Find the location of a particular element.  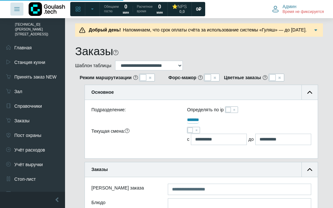

i: Это режим, отображающий распределение заказов по маршрутам и курьерам is located at coordinates (136, 78).